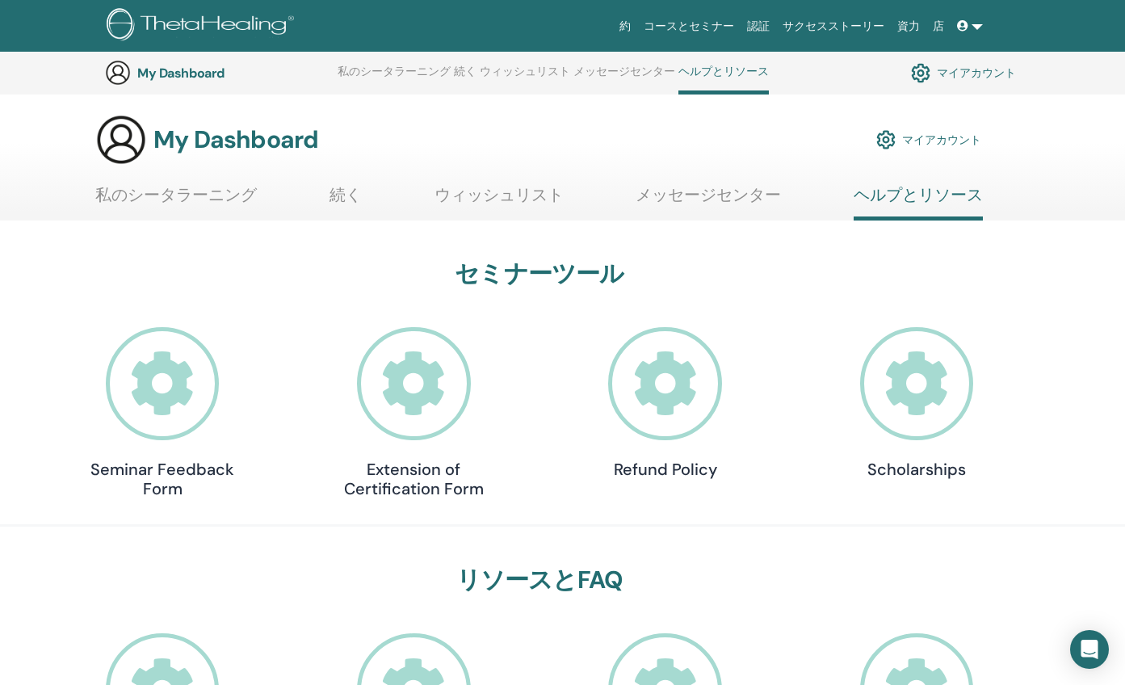 The height and width of the screenshot is (685, 1125). Describe the element at coordinates (1089, 649) in the screenshot. I see `div: Open Intercom Messenger` at that location.